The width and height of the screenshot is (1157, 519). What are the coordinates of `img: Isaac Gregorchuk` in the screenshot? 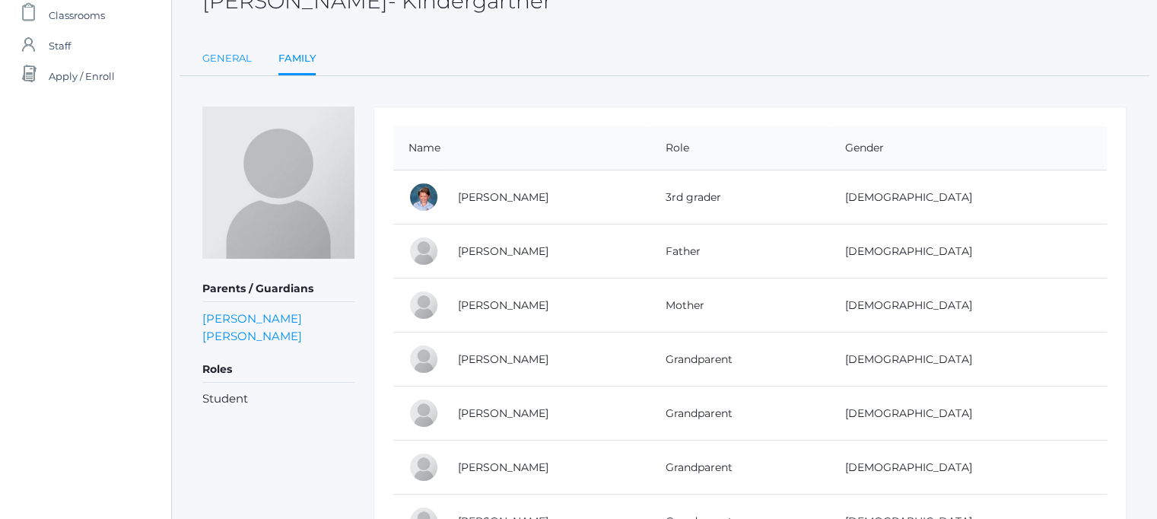 It's located at (278, 183).